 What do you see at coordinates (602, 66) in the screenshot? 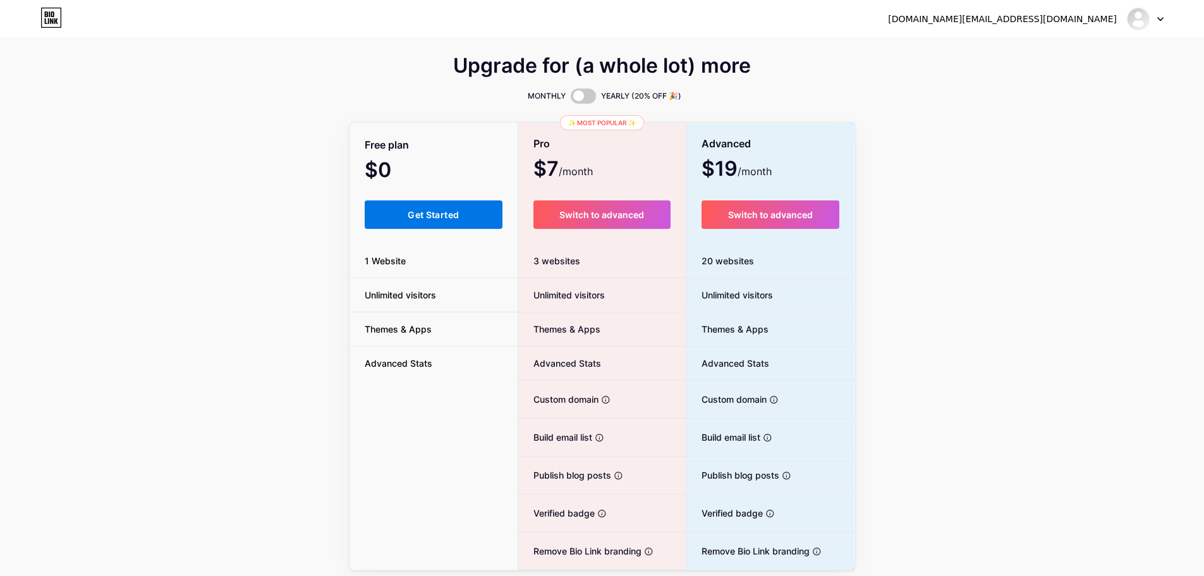
I see `span: Upgrade for (a whole lot) more` at bounding box center [602, 66].